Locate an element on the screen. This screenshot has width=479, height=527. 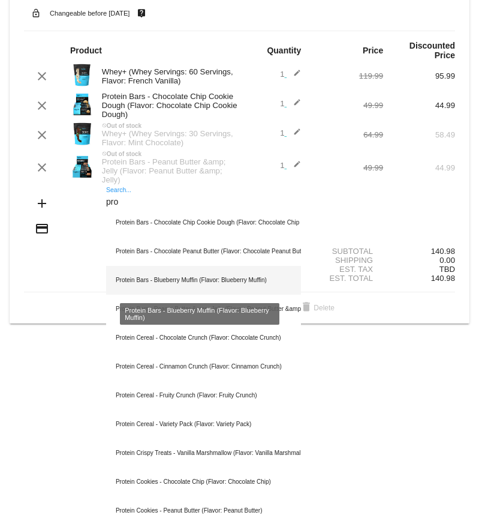
span: 140.98 is located at coordinates (443, 278).